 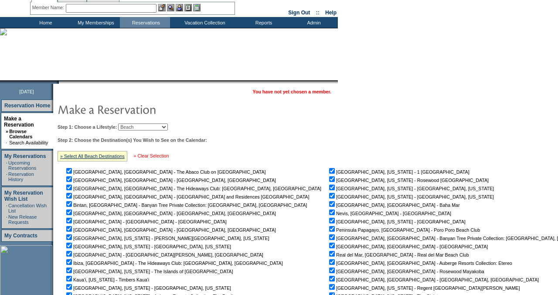 I want to click on a: Browse Calendars, so click(x=21, y=134).